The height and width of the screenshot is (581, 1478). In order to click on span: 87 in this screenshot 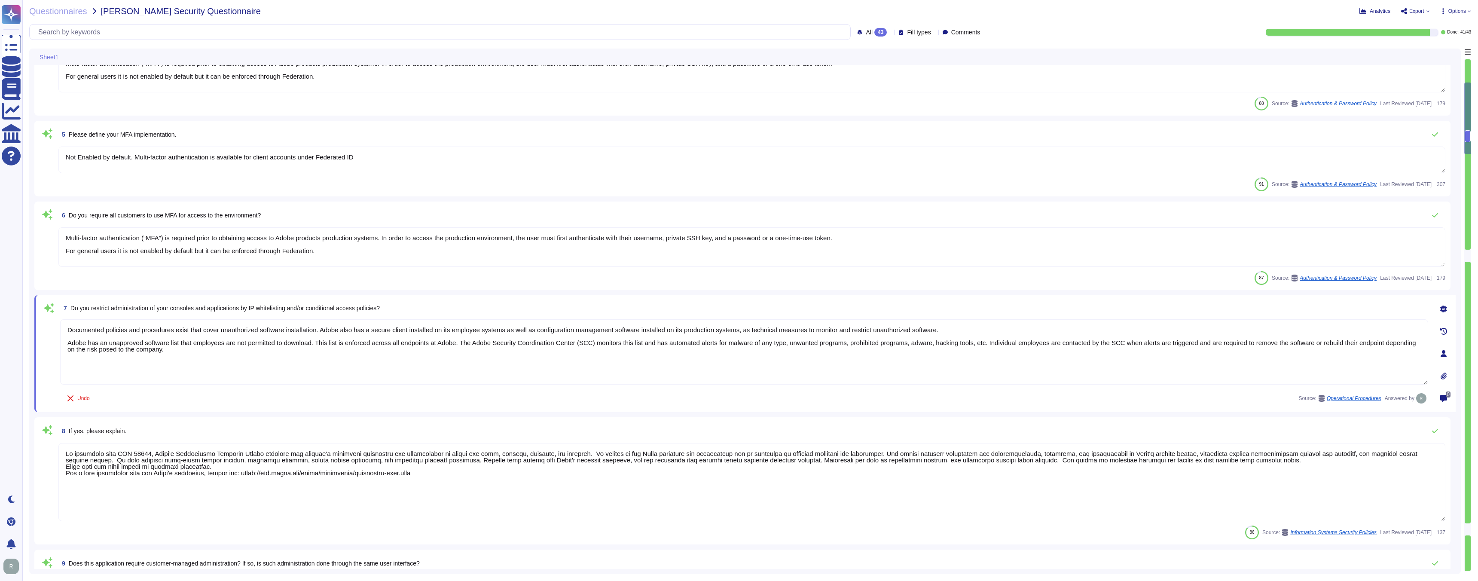, I will do `click(1261, 278)`.